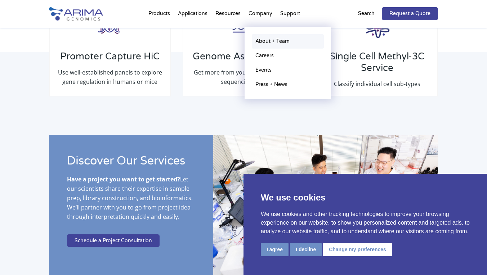  I want to click on a: Press + News, so click(288, 85).